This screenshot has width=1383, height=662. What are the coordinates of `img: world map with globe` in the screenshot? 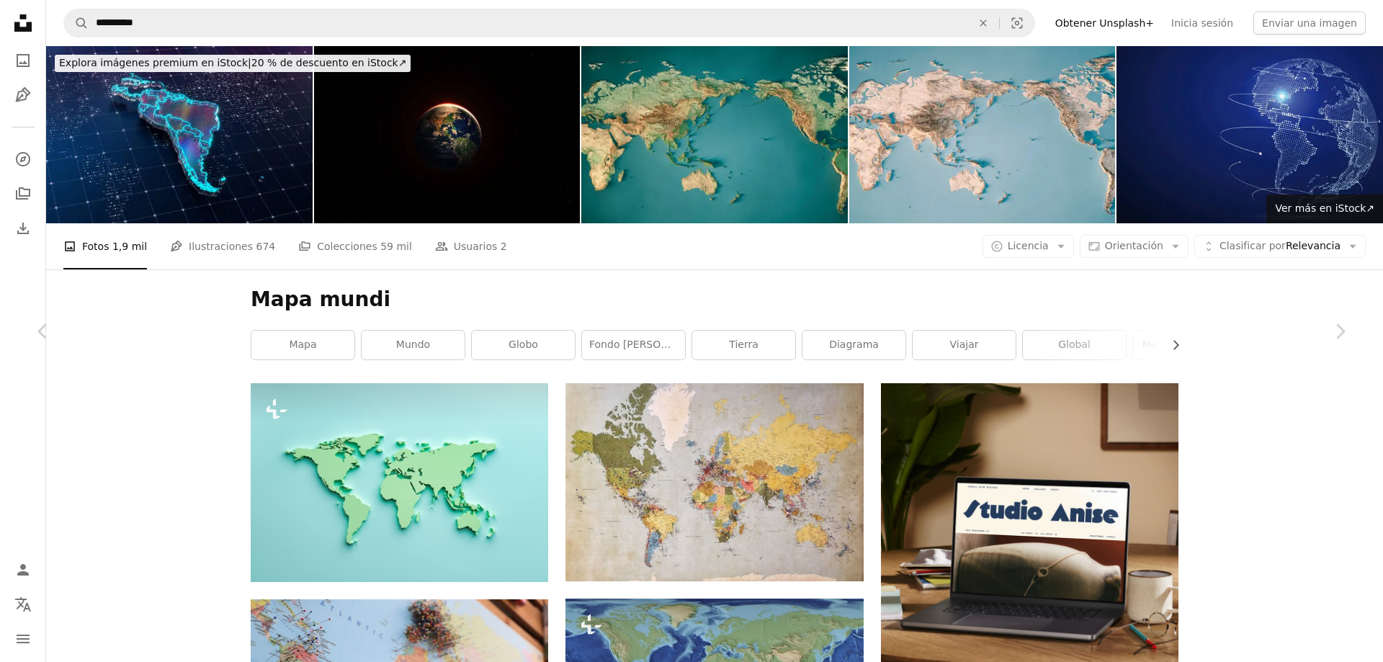 It's located at (1250, 135).